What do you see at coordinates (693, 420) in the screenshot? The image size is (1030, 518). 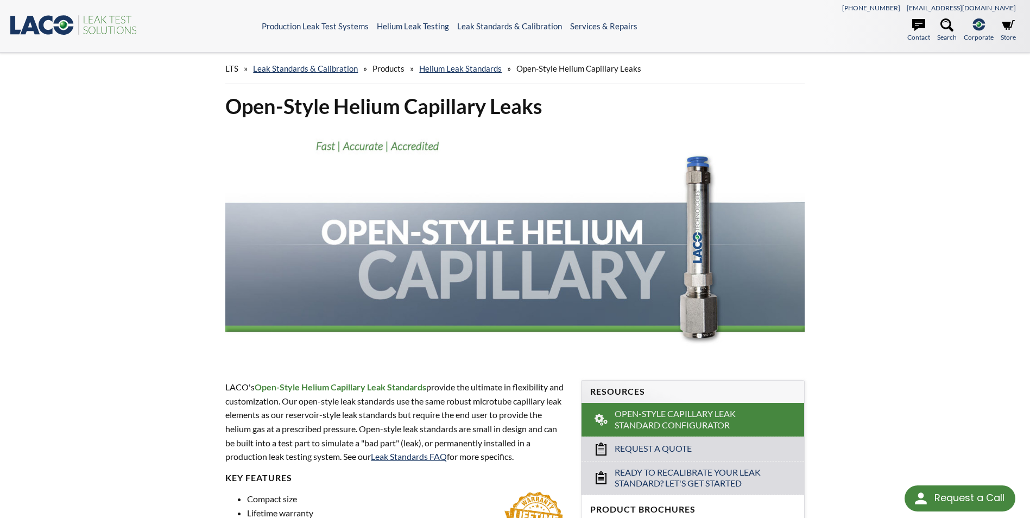 I see `a: Open-Style Capillary Leak Standard Configurator` at bounding box center [693, 420].